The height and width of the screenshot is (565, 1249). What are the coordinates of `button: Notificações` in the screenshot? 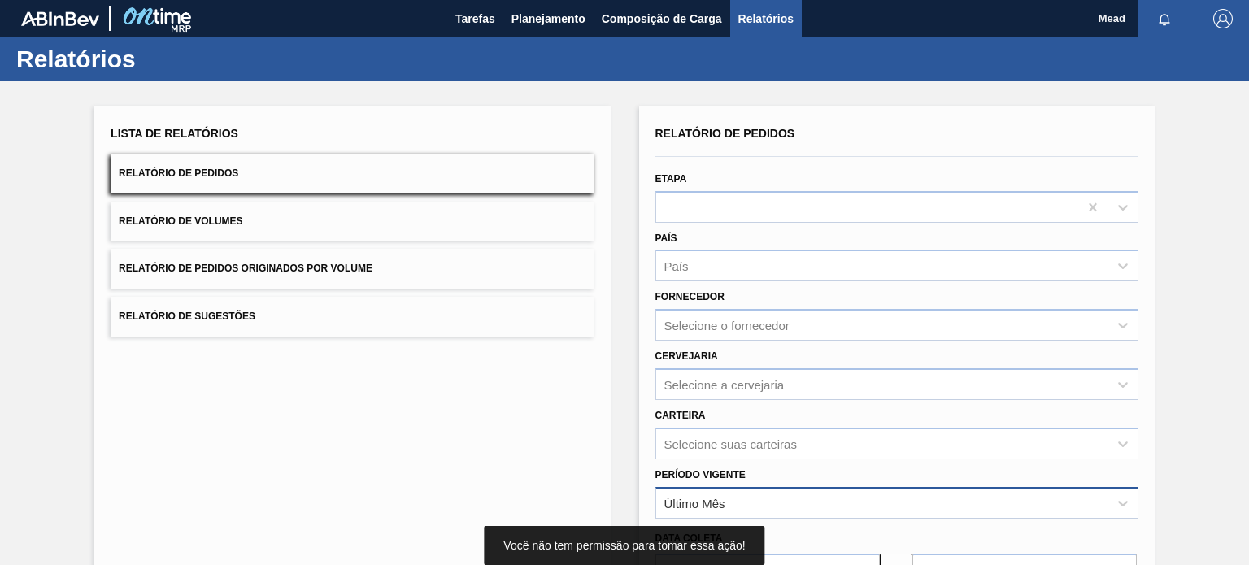 It's located at (1165, 19).